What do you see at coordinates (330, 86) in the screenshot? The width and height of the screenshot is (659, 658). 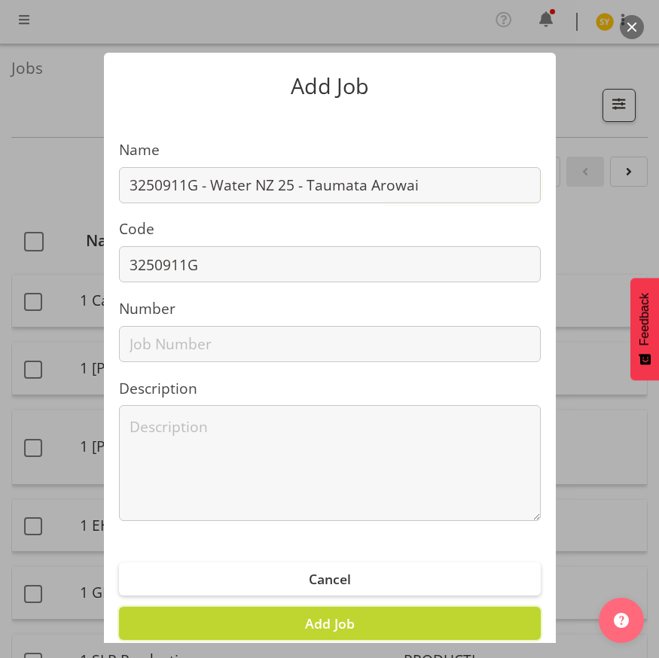 I see `p: Add Job` at bounding box center [330, 86].